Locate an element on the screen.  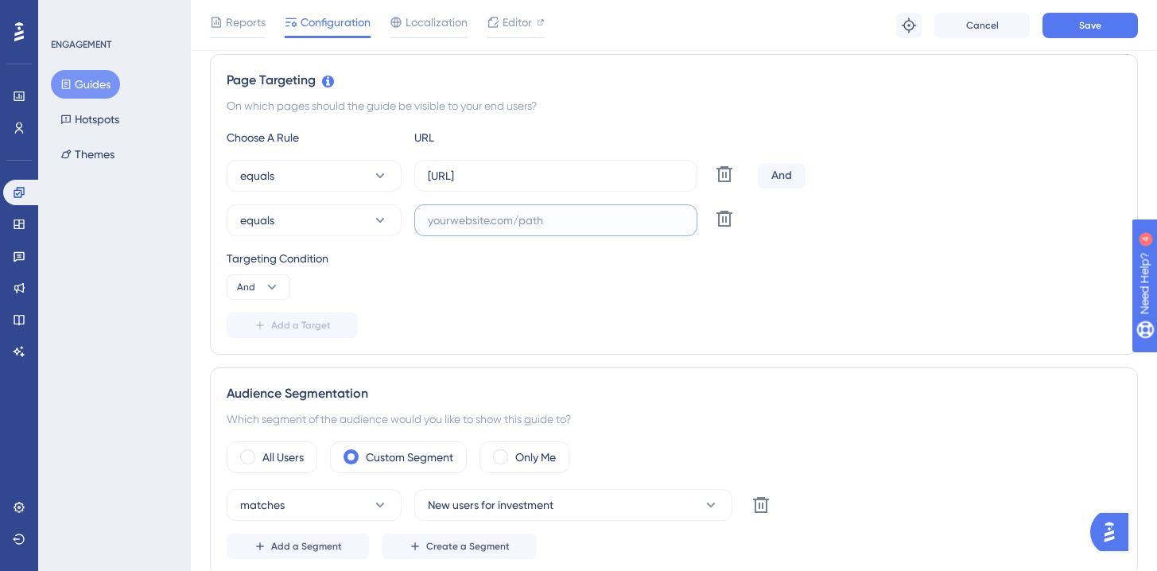
span: Localization is located at coordinates (437, 22).